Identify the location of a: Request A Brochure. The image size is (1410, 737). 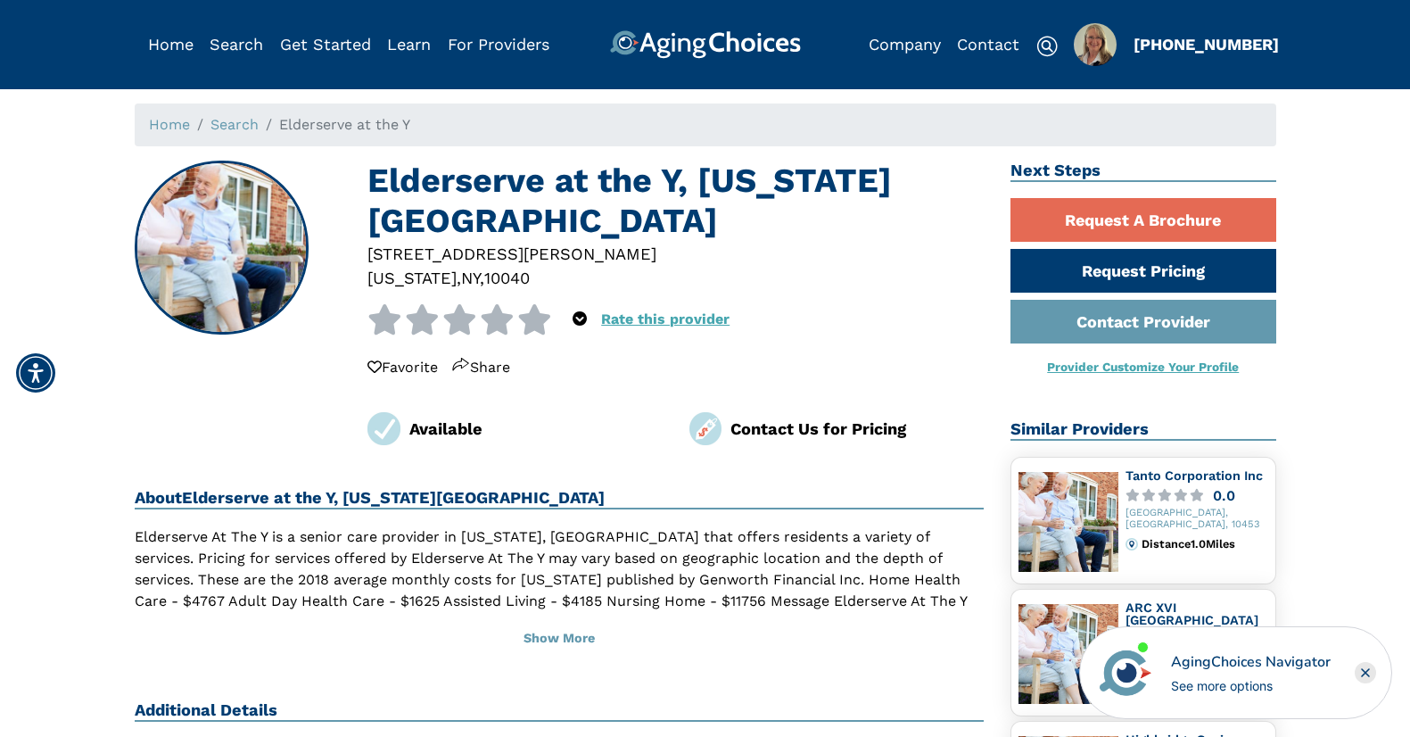
(1143, 219).